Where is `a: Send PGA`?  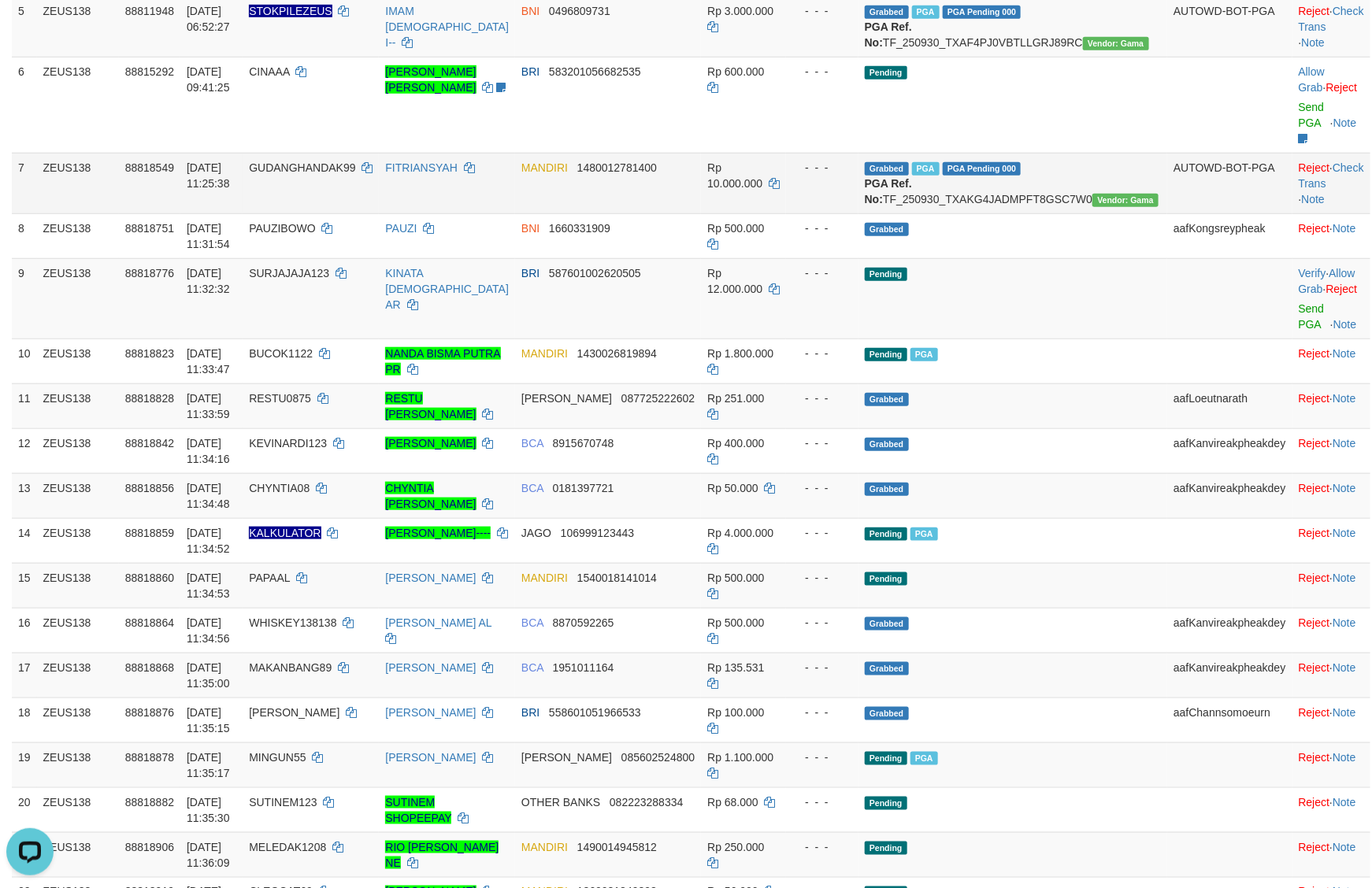
a: Send PGA is located at coordinates (1311, 317).